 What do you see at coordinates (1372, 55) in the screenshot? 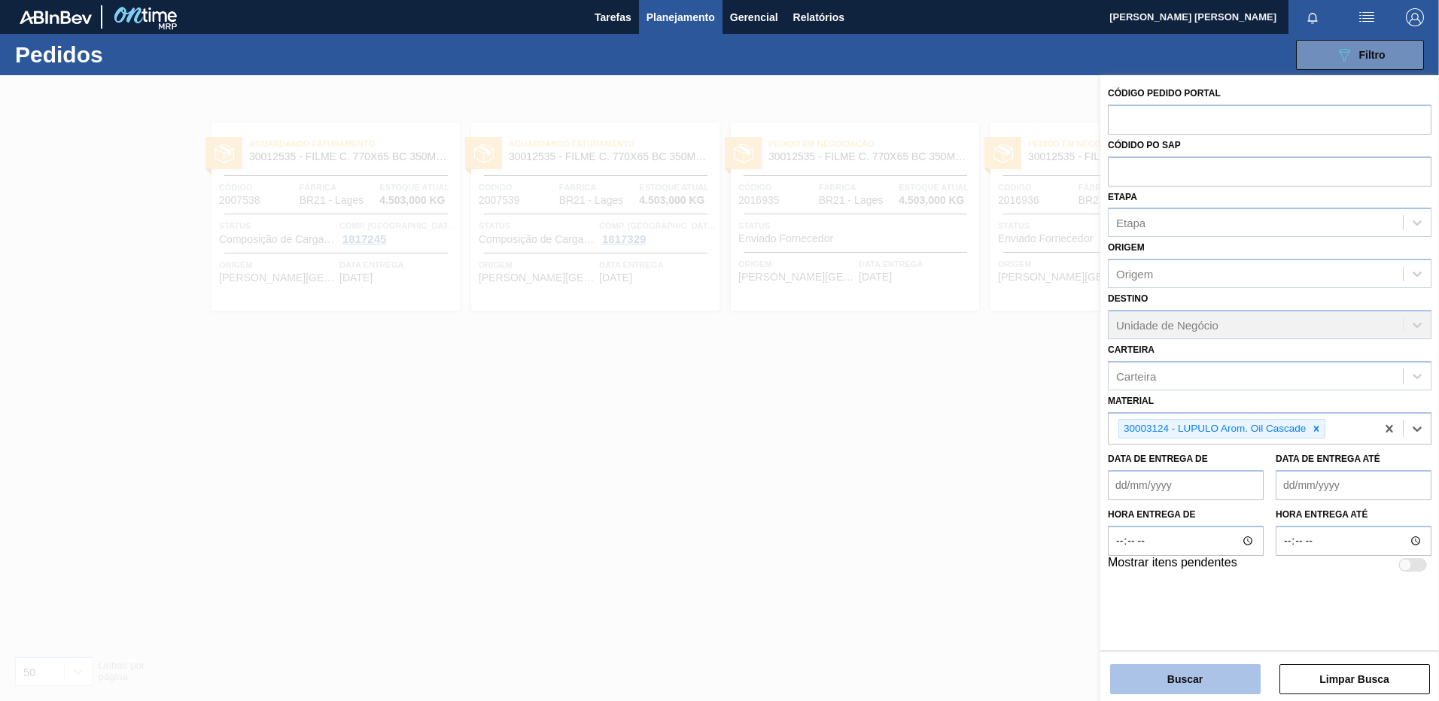
I see `span: Filtro` at bounding box center [1372, 55].